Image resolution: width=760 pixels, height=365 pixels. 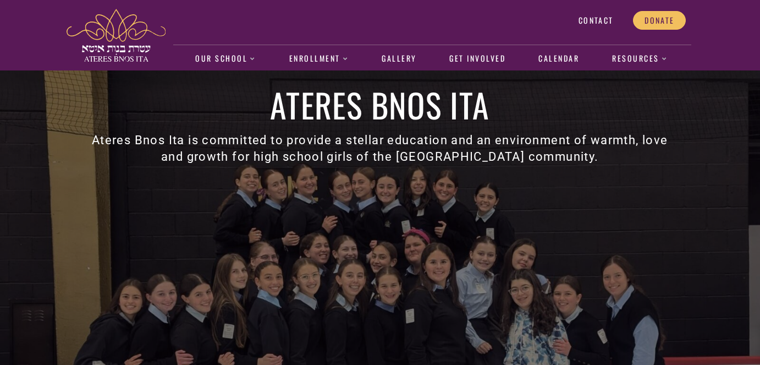 What do you see at coordinates (319, 59) in the screenshot?
I see `a: Enrollment` at bounding box center [319, 59].